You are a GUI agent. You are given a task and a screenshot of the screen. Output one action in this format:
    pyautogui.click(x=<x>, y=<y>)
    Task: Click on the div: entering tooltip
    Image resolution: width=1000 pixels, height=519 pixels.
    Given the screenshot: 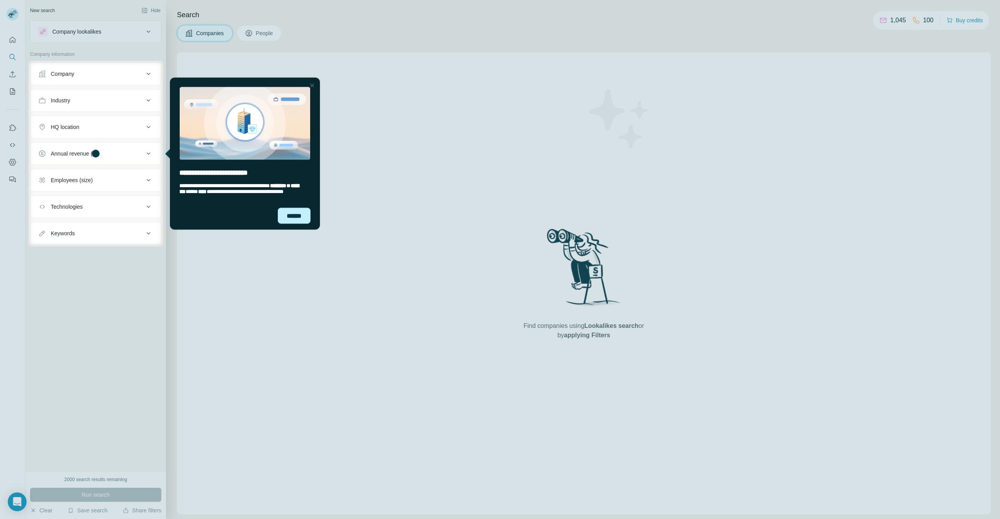 What is the action you would take?
    pyautogui.click(x=82, y=77)
    